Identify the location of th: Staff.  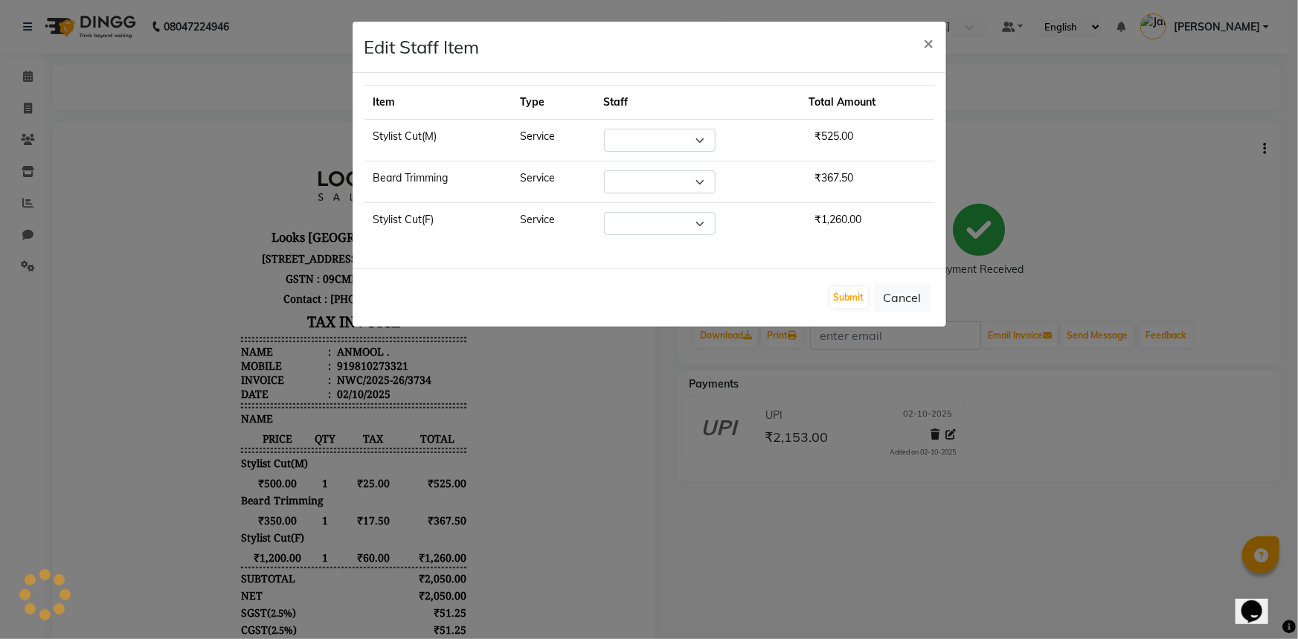
(697, 103).